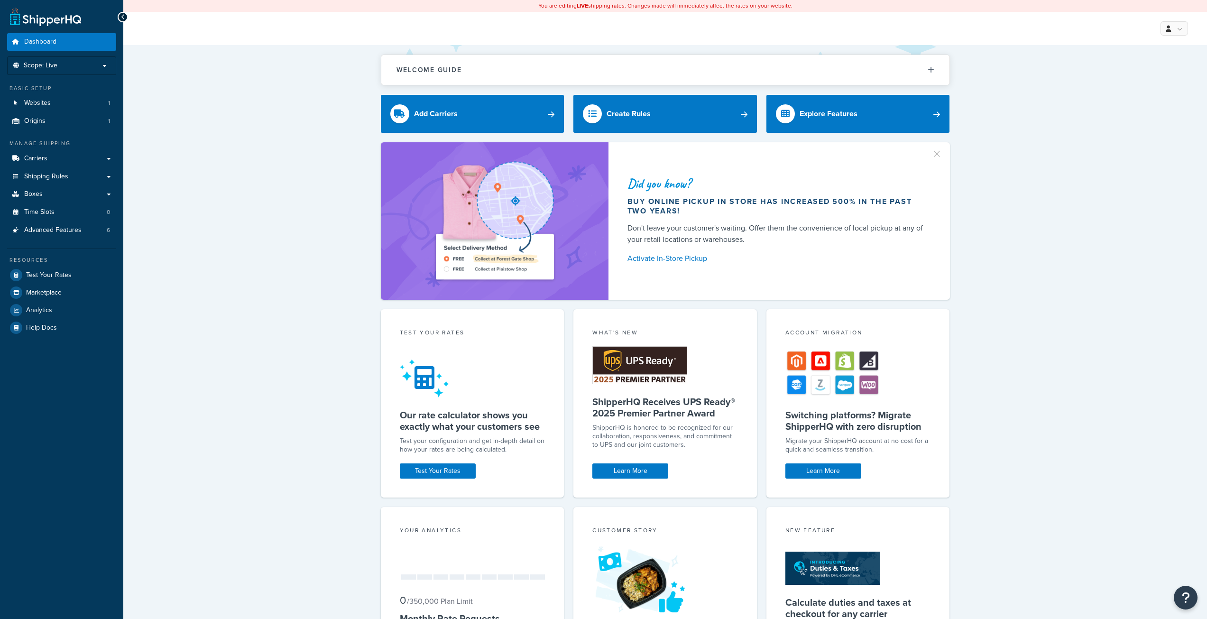  I want to click on div: What's New, so click(665, 333).